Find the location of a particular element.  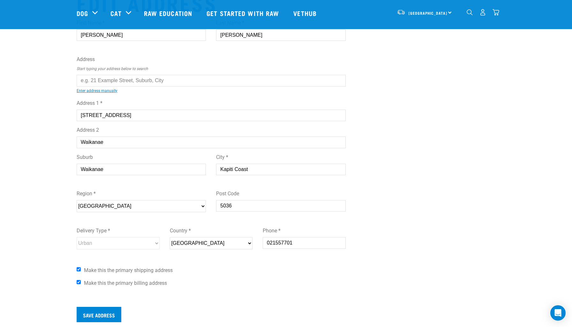

input: Save Address is located at coordinates (99, 314).